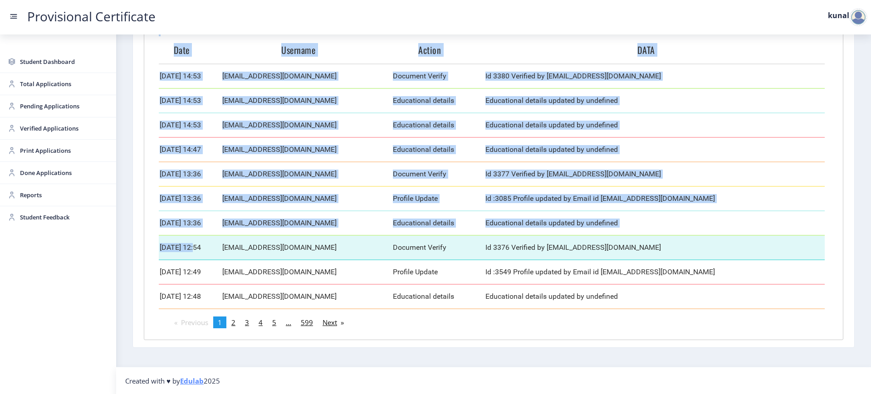 The width and height of the screenshot is (871, 394). Describe the element at coordinates (333, 323) in the screenshot. I see `a: Next page` at that location.